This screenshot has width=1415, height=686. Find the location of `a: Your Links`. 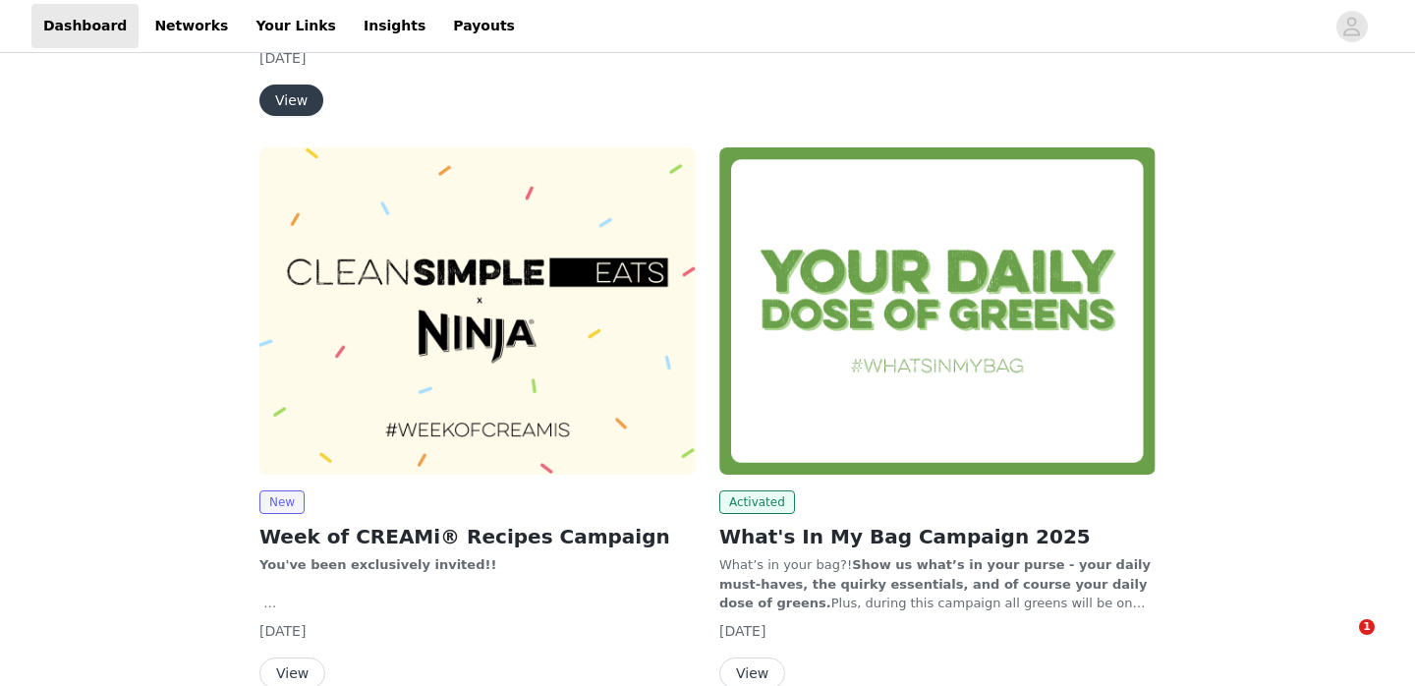

a: Your Links is located at coordinates (296, 26).